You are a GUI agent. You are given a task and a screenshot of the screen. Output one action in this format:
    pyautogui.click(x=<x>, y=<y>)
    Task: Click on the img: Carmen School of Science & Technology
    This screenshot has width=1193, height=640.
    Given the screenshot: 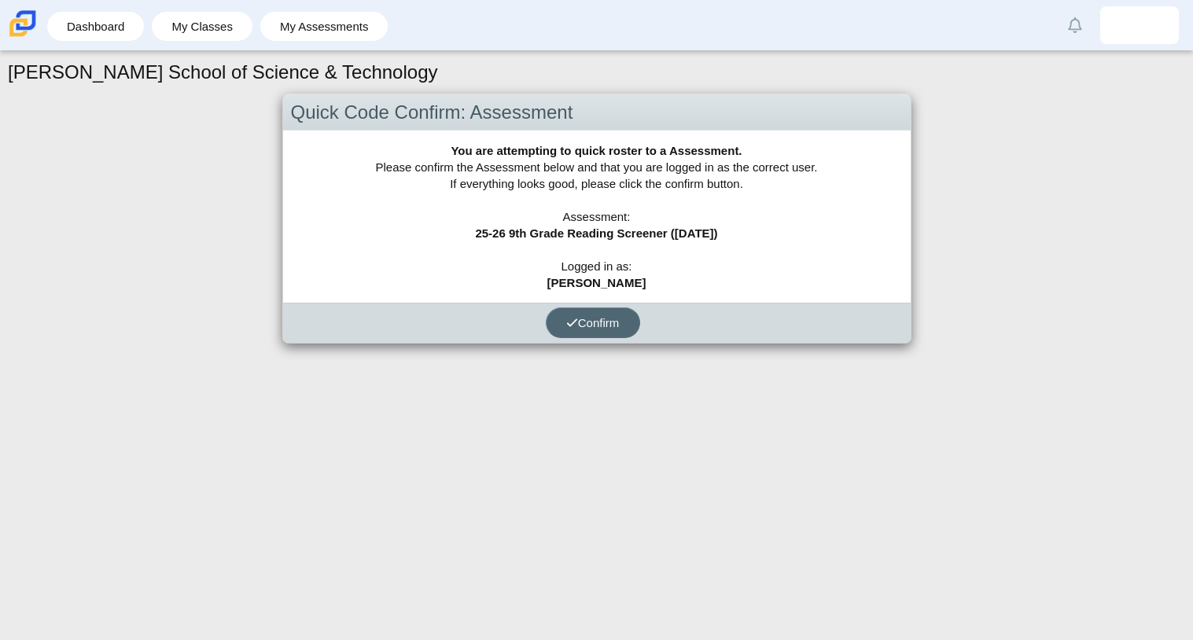 What is the action you would take?
    pyautogui.click(x=23, y=24)
    